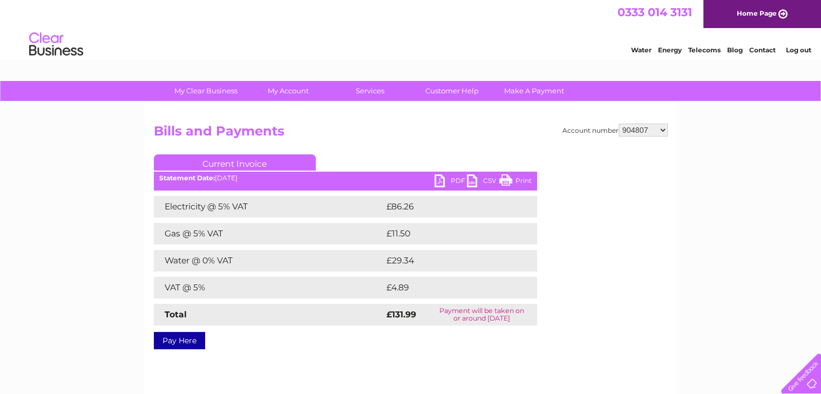  I want to click on td: £29.34, so click(450, 261).